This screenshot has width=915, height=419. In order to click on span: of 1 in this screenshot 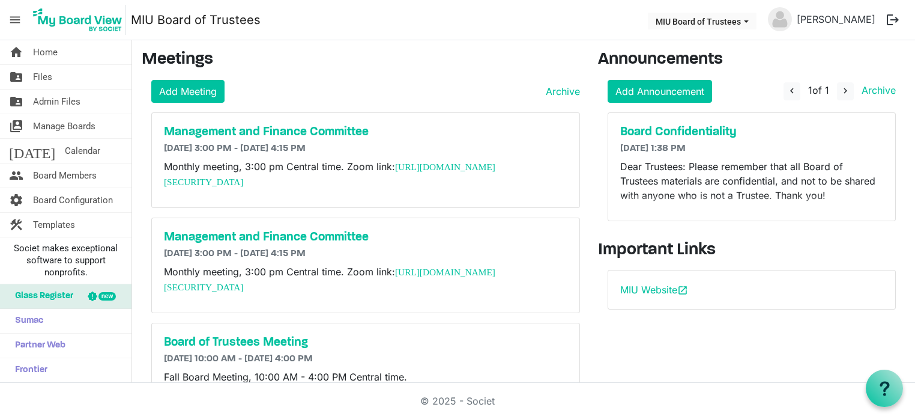, I will do `click(819, 90)`.